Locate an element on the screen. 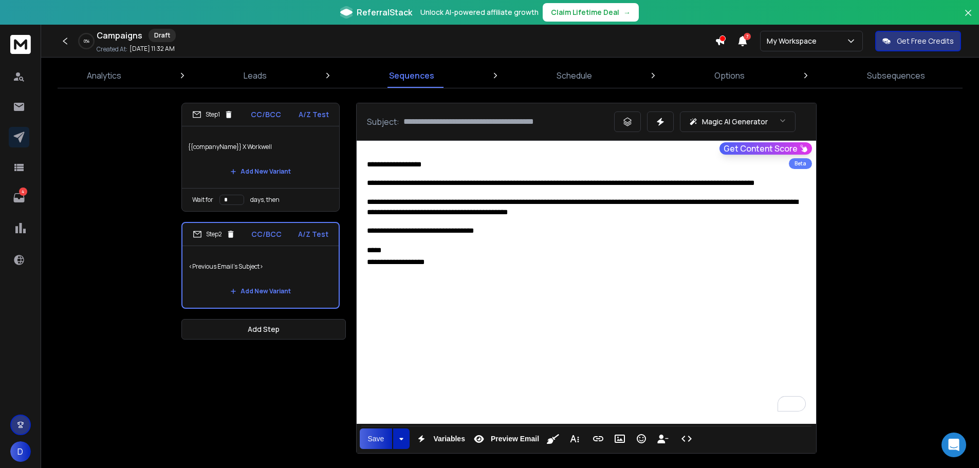 This screenshot has width=979, height=468. button: Insert Image (Ctrl+P) is located at coordinates (620, 439).